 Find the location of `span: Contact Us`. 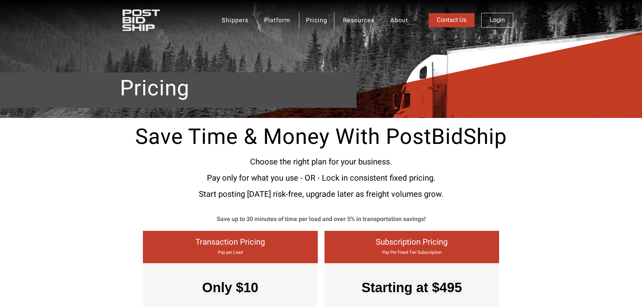

span: Contact Us is located at coordinates (452, 20).